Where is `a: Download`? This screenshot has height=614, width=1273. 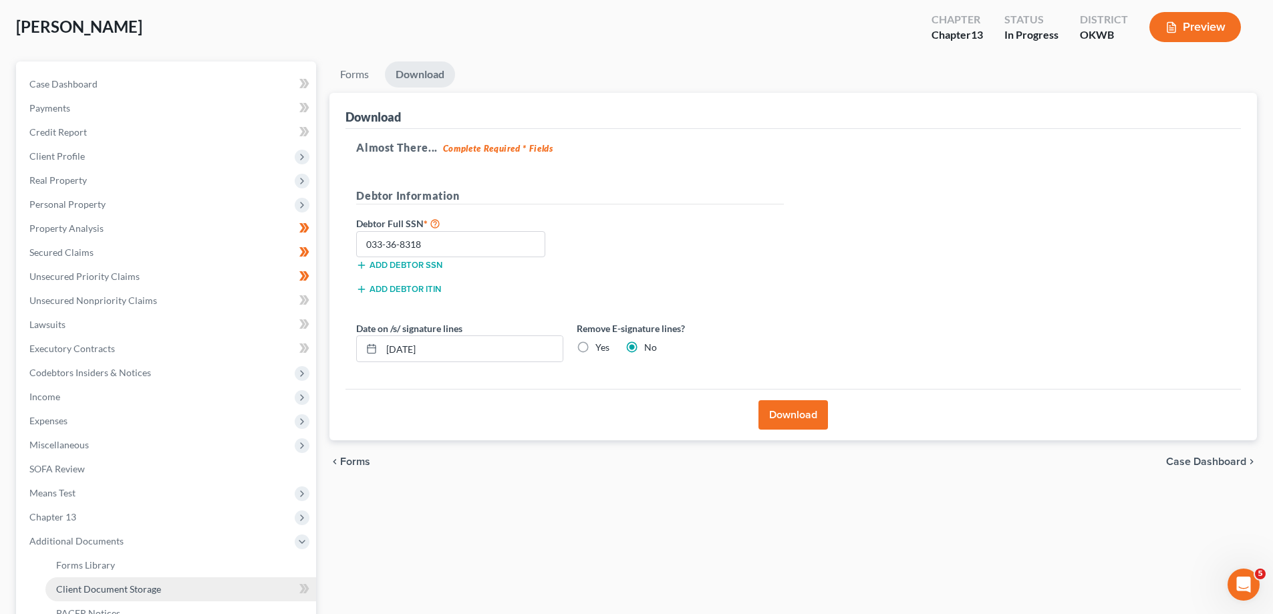 a: Download is located at coordinates (420, 74).